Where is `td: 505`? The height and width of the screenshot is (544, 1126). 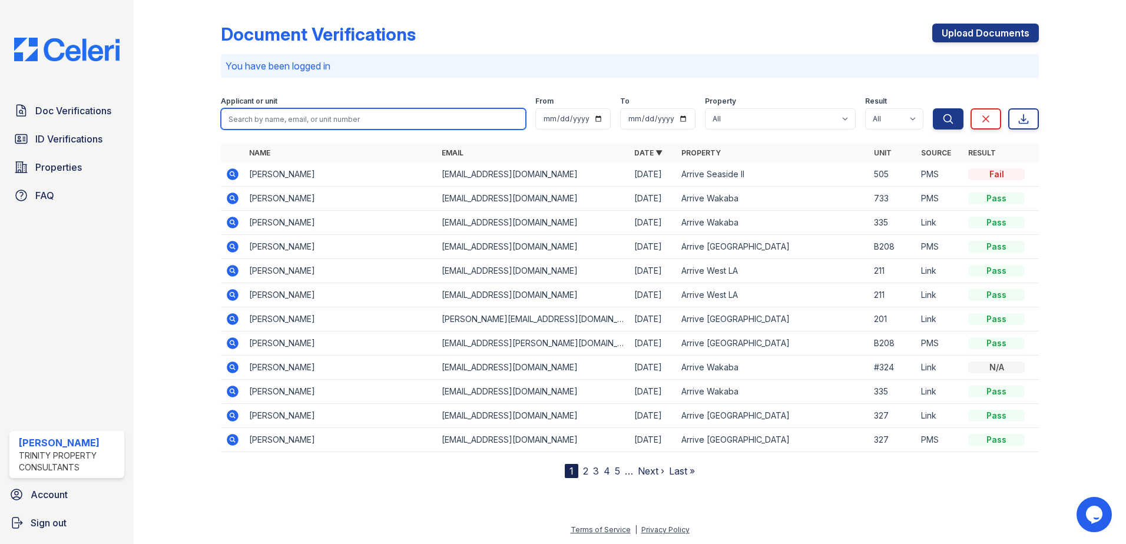 td: 505 is located at coordinates (893, 174).